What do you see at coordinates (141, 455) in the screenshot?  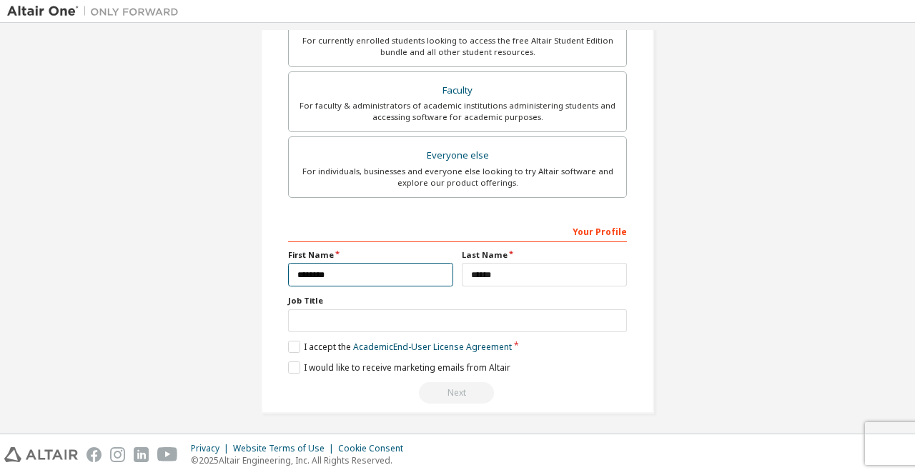 I see `img: linkedin.svg` at bounding box center [141, 455].